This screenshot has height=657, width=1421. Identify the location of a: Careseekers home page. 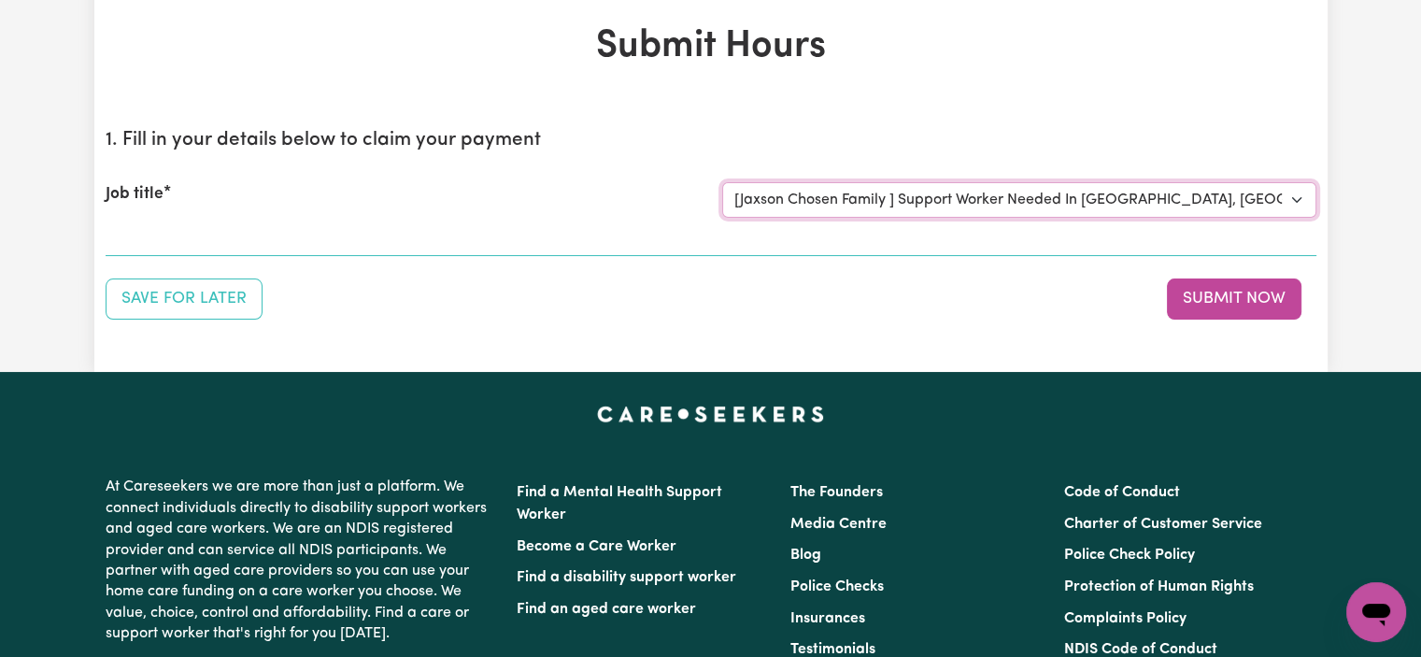
(710, 413).